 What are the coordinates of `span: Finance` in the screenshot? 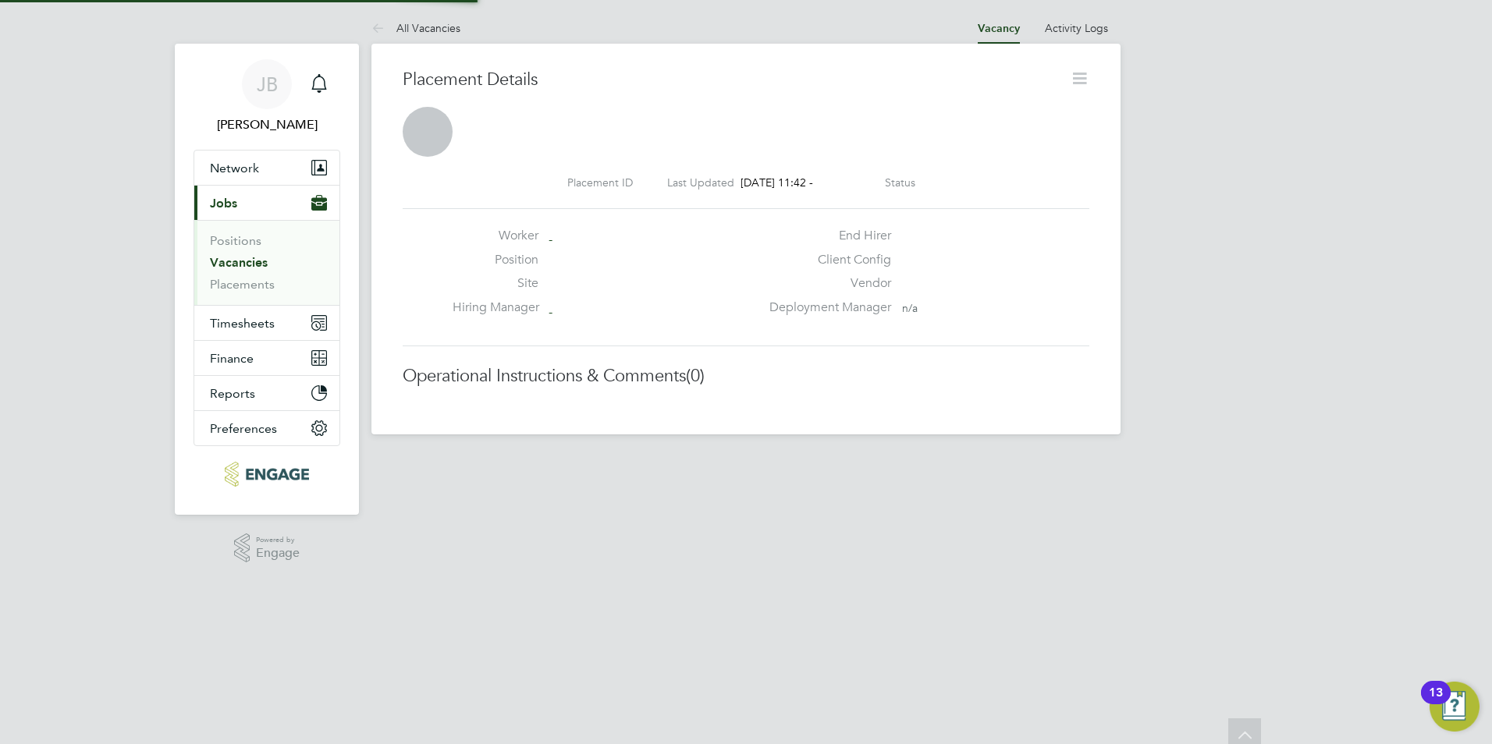 It's located at (232, 358).